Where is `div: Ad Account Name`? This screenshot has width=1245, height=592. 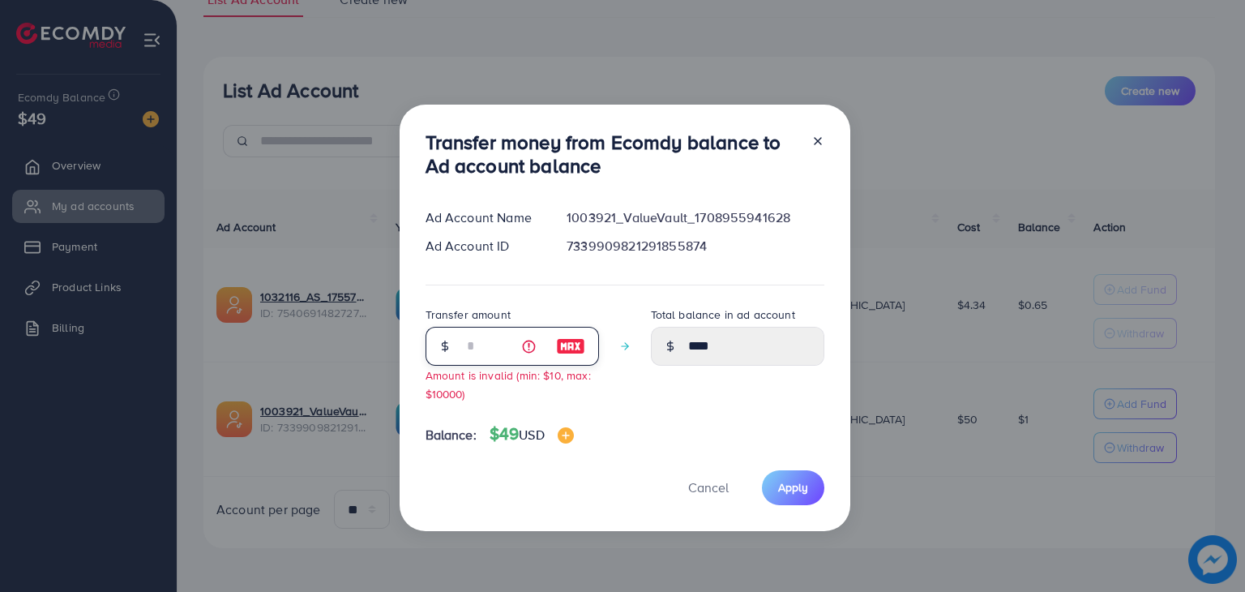 div: Ad Account Name is located at coordinates (483, 217).